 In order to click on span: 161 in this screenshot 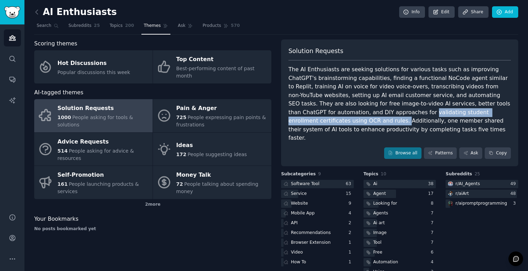, I will do `click(62, 184)`.